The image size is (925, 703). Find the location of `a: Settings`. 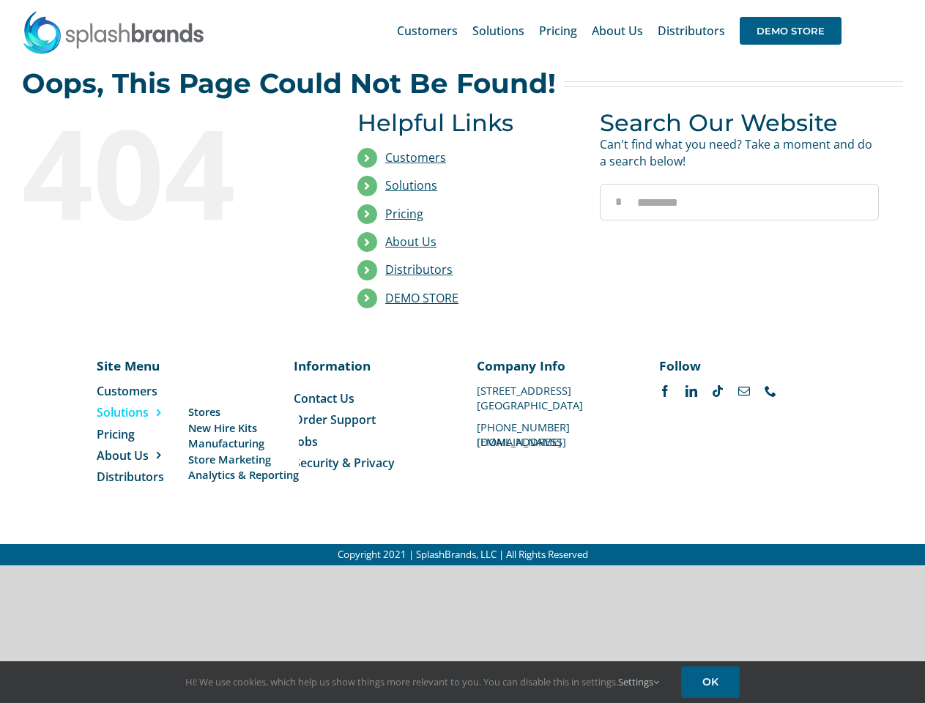

a: Settings is located at coordinates (638, 682).